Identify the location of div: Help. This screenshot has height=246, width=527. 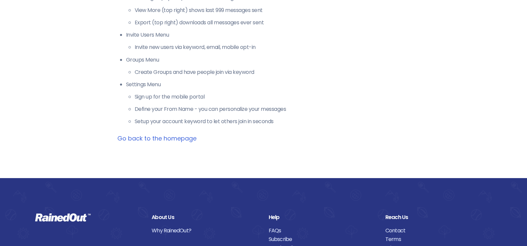
(322, 217).